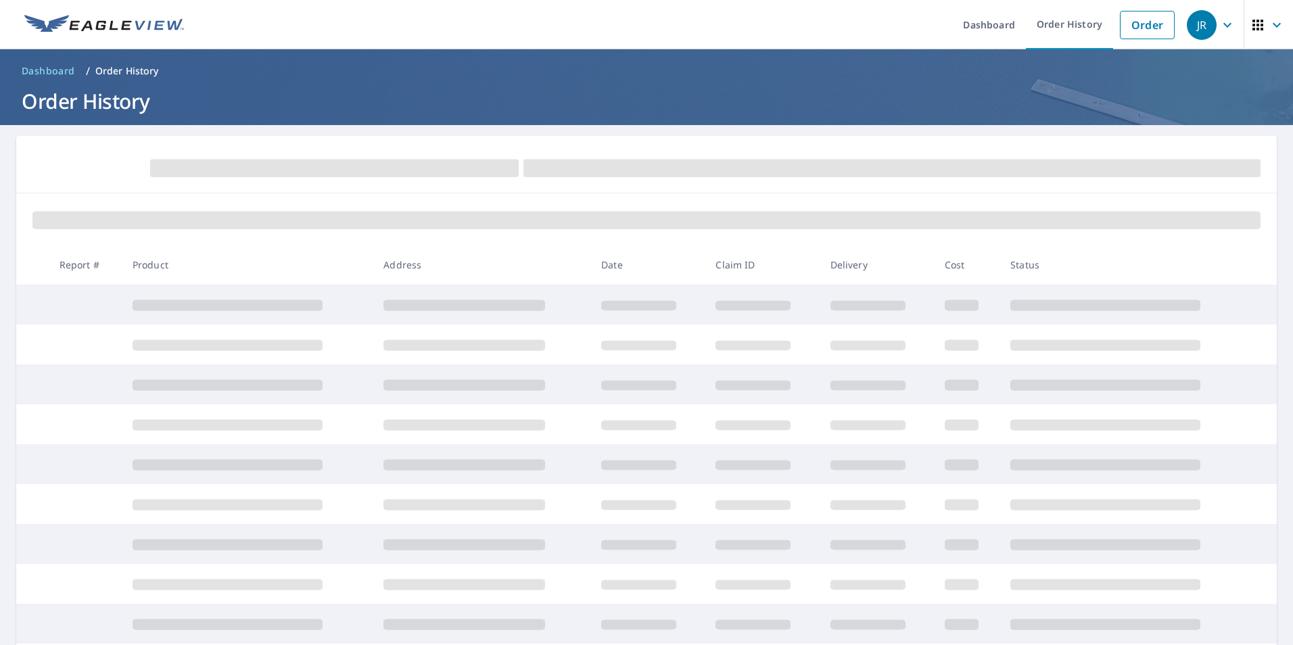  Describe the element at coordinates (1147, 25) in the screenshot. I see `a: Order` at that location.